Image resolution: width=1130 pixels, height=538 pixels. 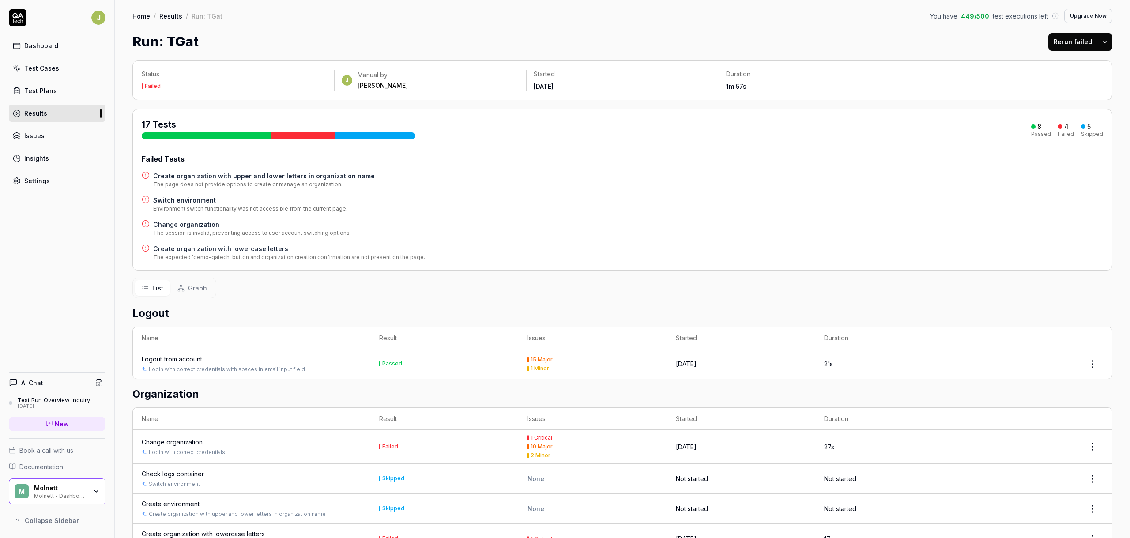 I want to click on button: Graph, so click(x=192, y=288).